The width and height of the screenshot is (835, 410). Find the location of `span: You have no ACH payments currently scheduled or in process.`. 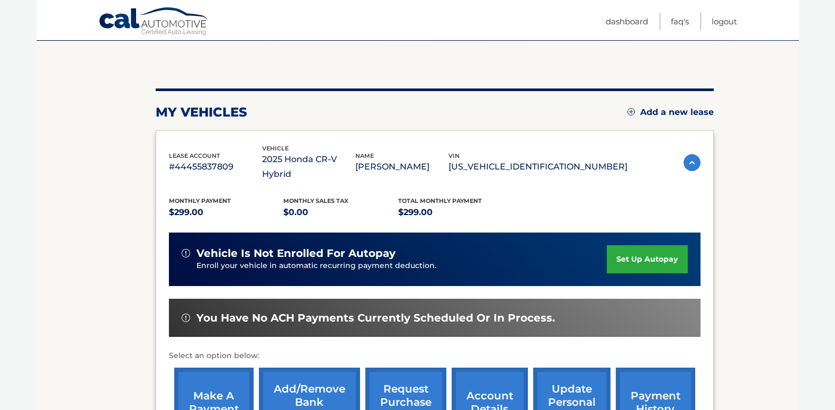

span: You have no ACH payments currently scheduled or in process. is located at coordinates (376, 318).